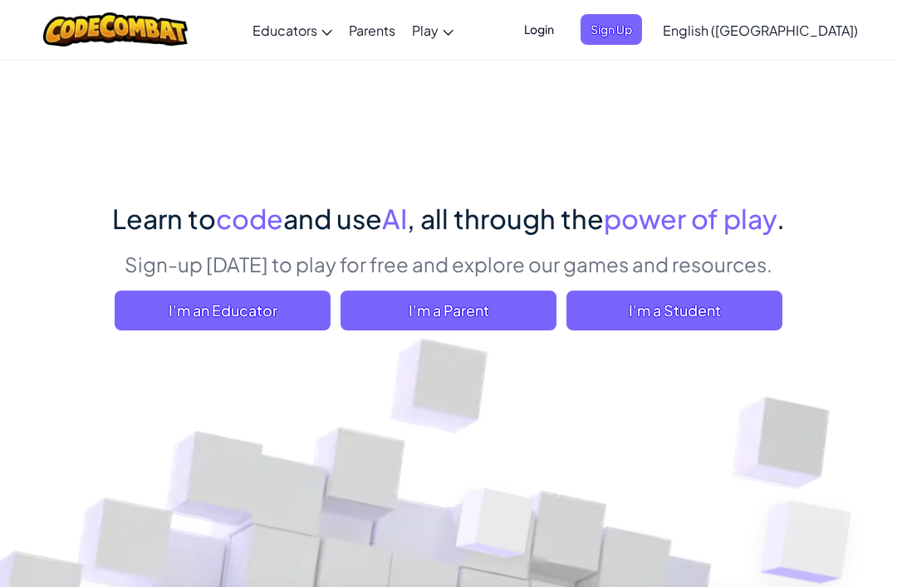 This screenshot has width=897, height=587. I want to click on span: Learn to, so click(164, 218).